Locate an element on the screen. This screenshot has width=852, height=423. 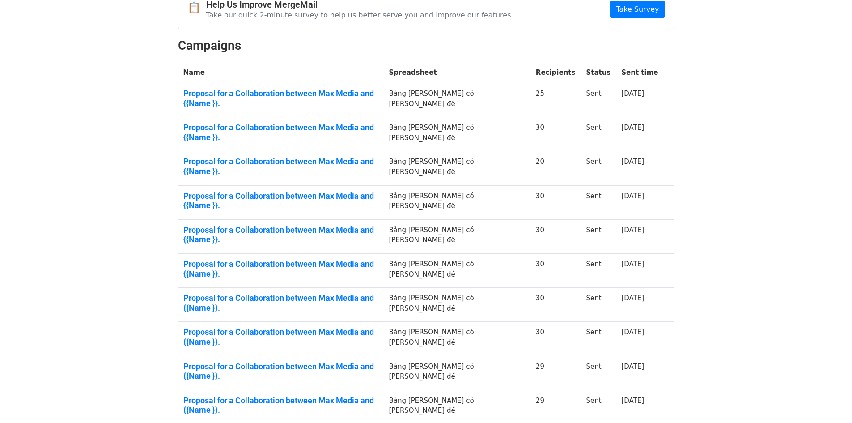
td: 29 is located at coordinates (556, 373).